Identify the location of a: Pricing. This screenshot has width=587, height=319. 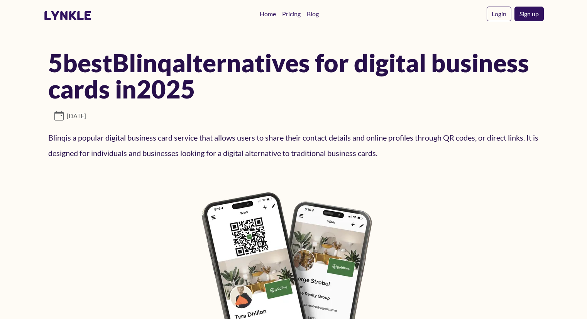
(292, 14).